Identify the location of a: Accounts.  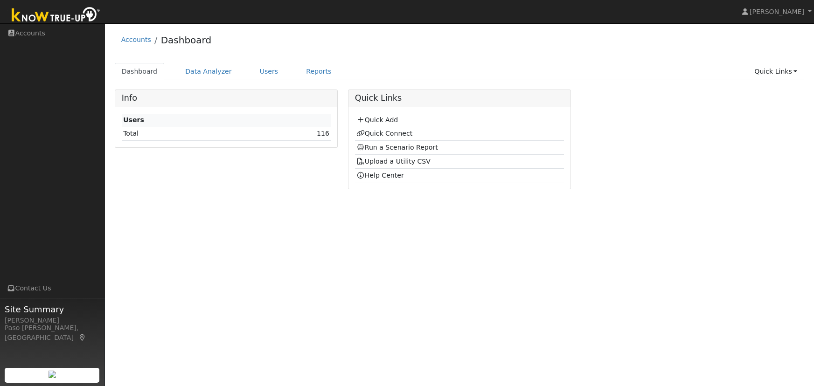
(136, 40).